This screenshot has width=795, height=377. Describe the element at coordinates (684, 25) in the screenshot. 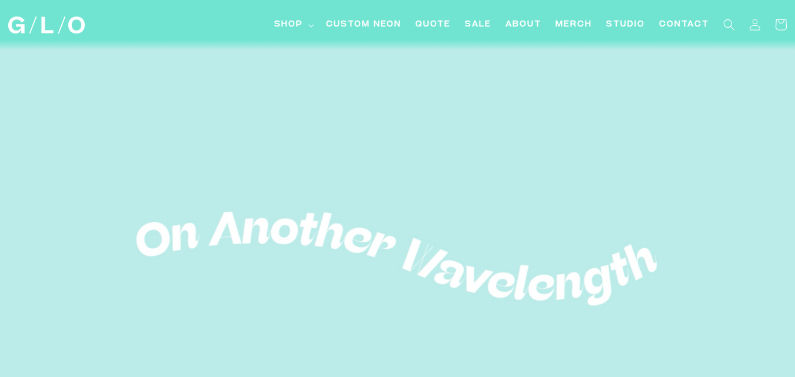

I see `a: Contact` at that location.